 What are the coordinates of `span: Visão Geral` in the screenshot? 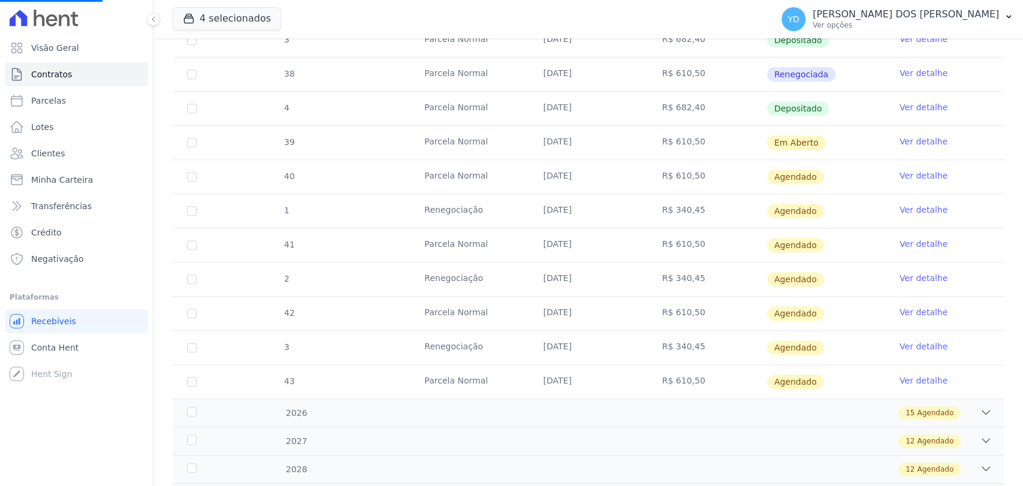 It's located at (55, 48).